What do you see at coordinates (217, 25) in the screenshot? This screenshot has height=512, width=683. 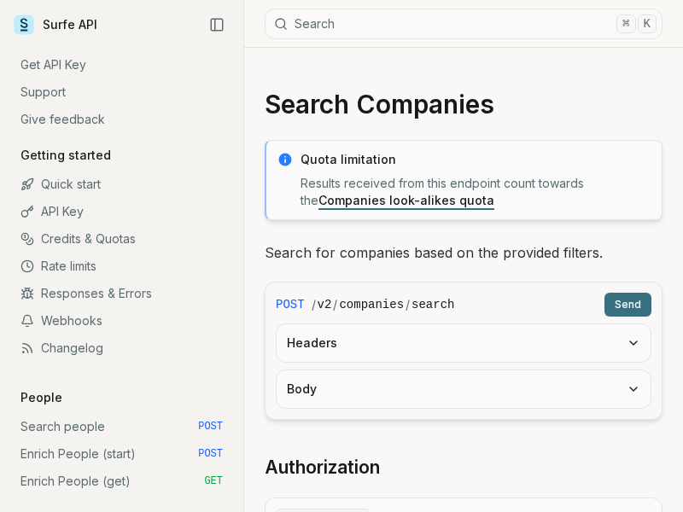 I see `button: Collapse Sidebar` at bounding box center [217, 25].